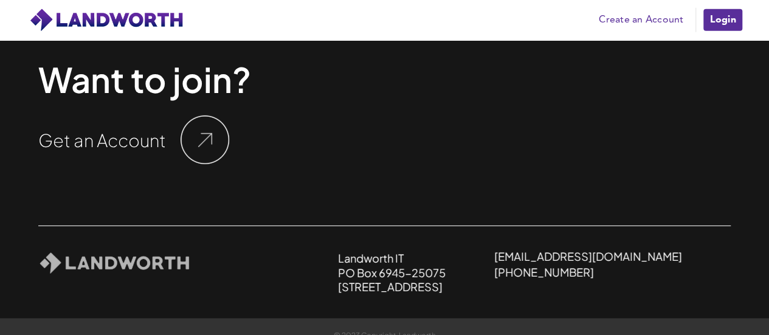 This screenshot has height=335, width=769. Describe the element at coordinates (102, 140) in the screenshot. I see `a: Get an Account` at that location.